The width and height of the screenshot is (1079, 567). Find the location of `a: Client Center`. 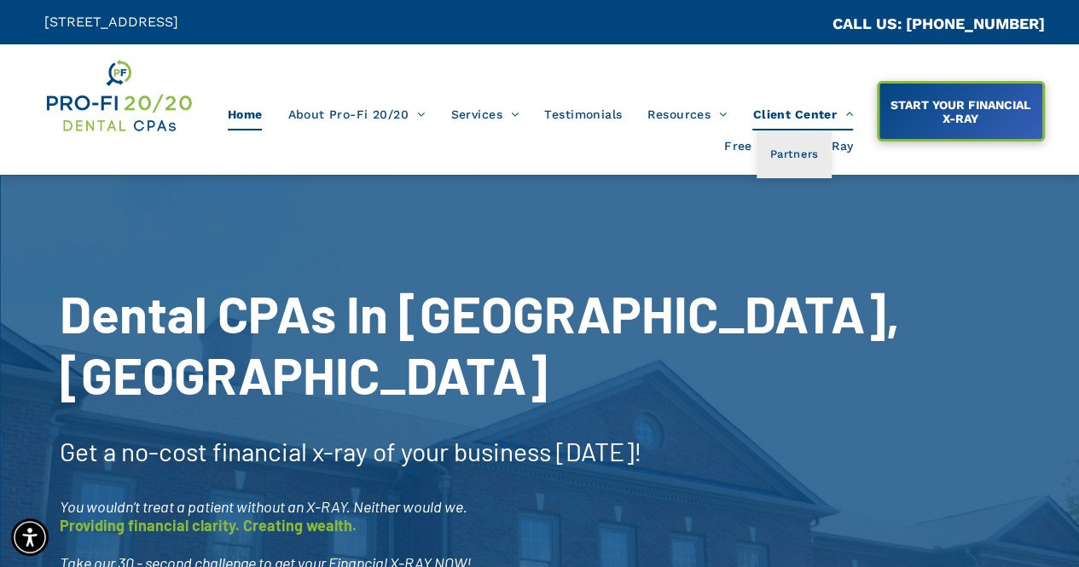

a: Client Center is located at coordinates (803, 114).